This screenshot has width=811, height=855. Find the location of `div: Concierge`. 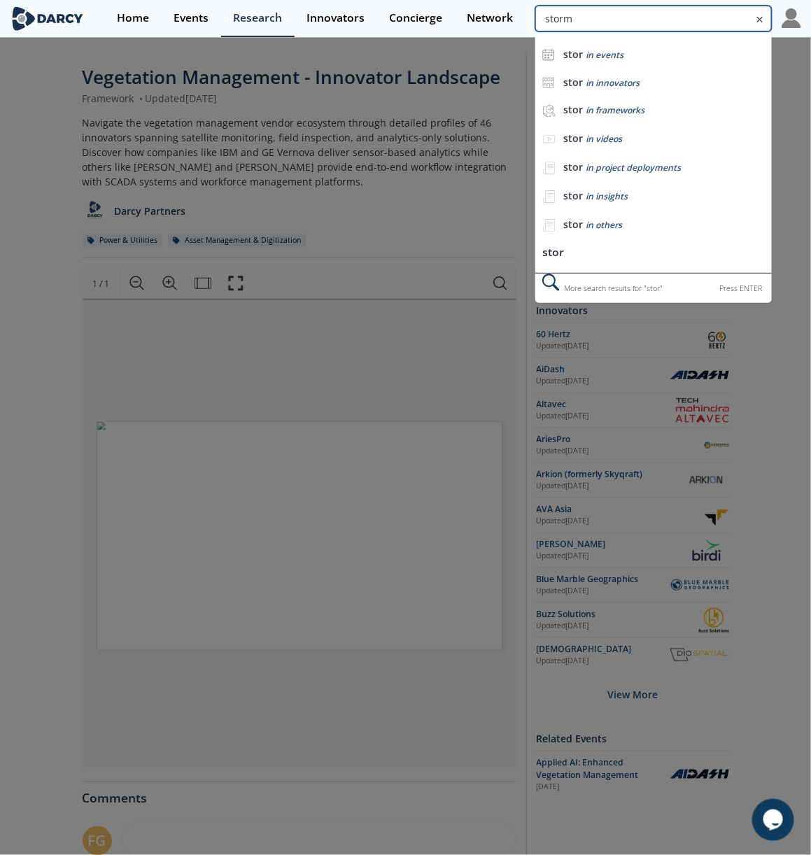

div: Concierge is located at coordinates (416, 18).